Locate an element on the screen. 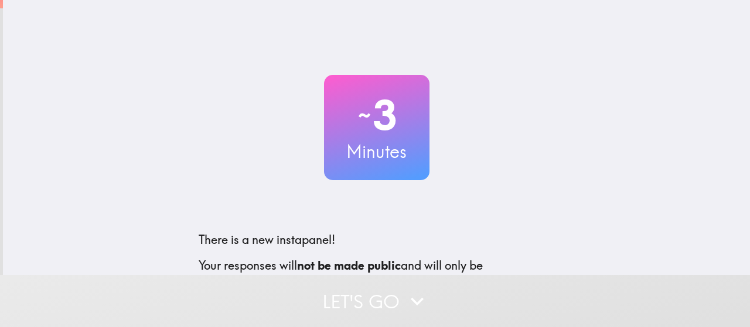 The width and height of the screenshot is (750, 327). h2: 3 is located at coordinates (377, 115).